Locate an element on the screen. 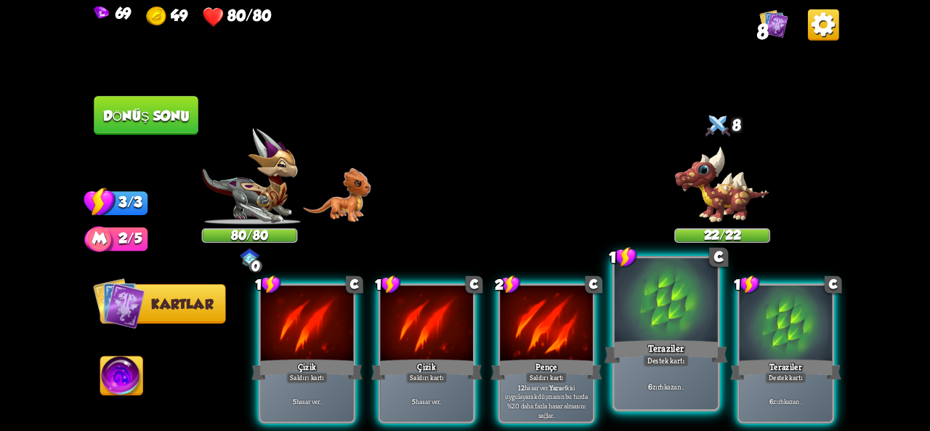 The width and height of the screenshot is (930, 431). img: Gem.png is located at coordinates (101, 13).